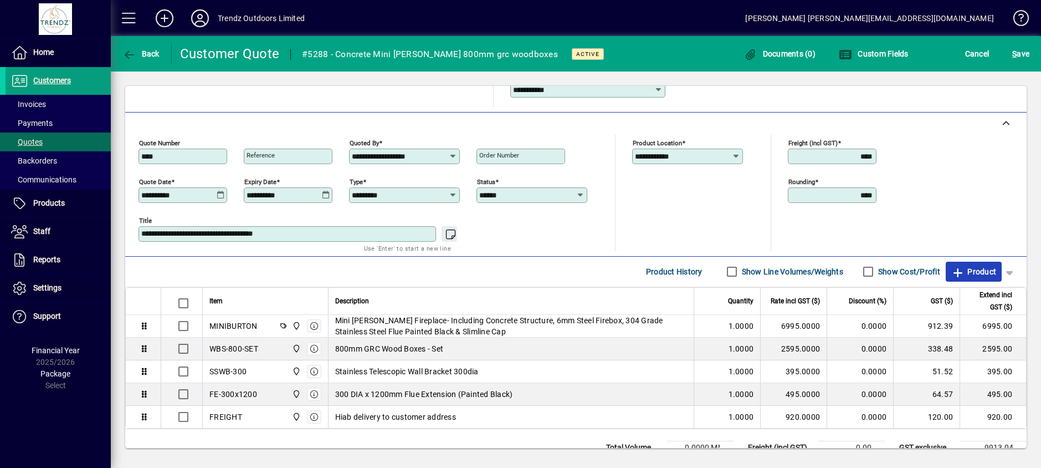 The height and width of the screenshot is (468, 1041). What do you see at coordinates (233, 326) in the screenshot?
I see `div: MINIBURTON` at bounding box center [233, 326].